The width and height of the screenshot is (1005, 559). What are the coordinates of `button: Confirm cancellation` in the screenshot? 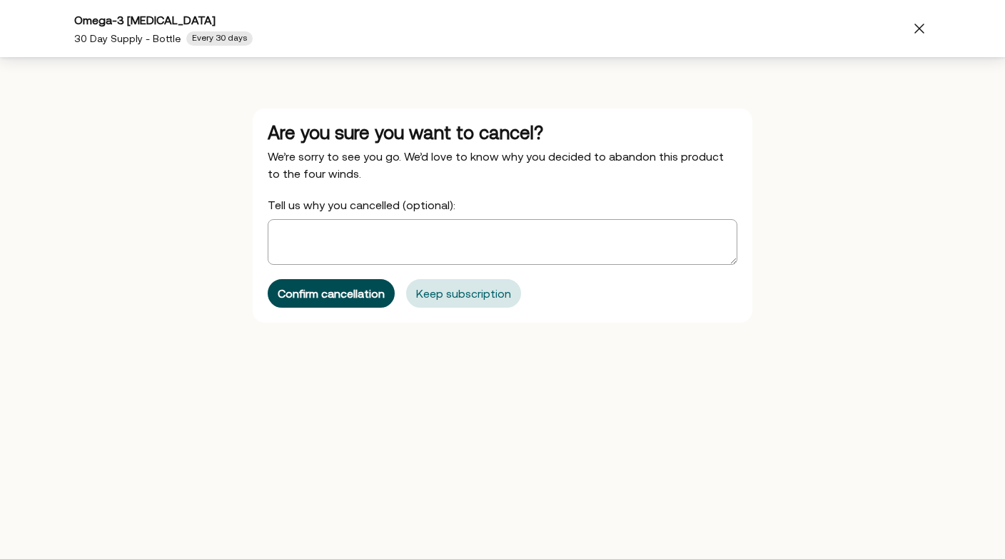 It's located at (331, 293).